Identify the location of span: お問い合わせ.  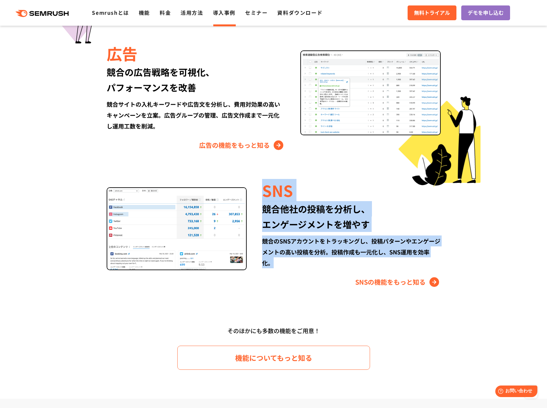
(29, 8).